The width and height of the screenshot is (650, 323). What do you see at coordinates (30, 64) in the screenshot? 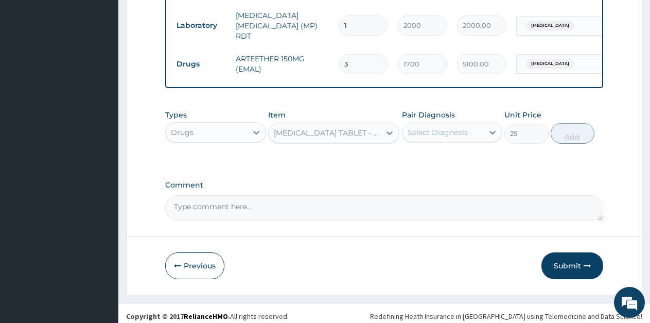
I see `img: d_794563401_company_1708531726252_794563401` at bounding box center [30, 64].